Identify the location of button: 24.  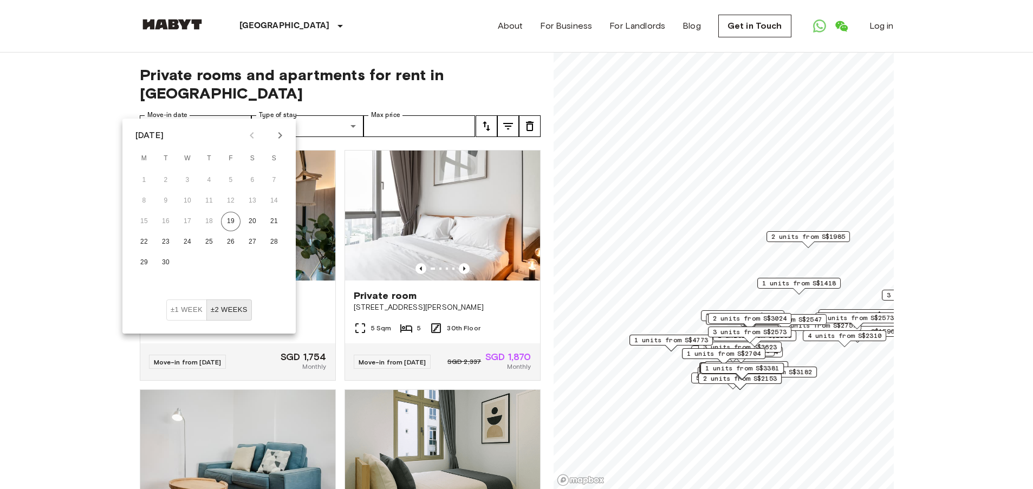
(187, 242).